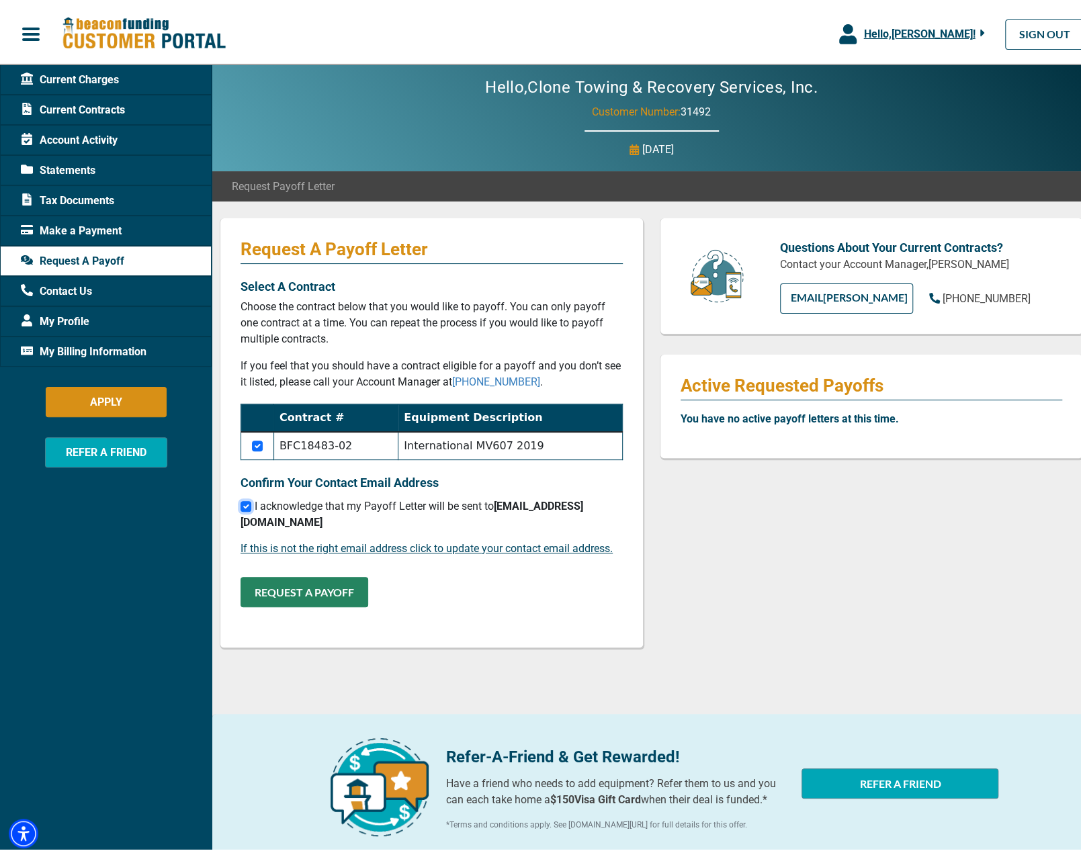 The image size is (1081, 853). What do you see at coordinates (921, 243) in the screenshot?
I see `p: Questions About Your Current Contracts?` at bounding box center [921, 243].